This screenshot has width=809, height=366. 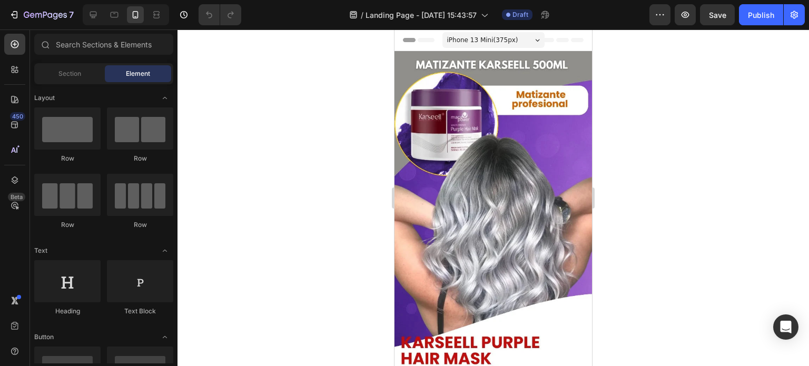 What do you see at coordinates (71, 15) in the screenshot?
I see `p: 7` at bounding box center [71, 15].